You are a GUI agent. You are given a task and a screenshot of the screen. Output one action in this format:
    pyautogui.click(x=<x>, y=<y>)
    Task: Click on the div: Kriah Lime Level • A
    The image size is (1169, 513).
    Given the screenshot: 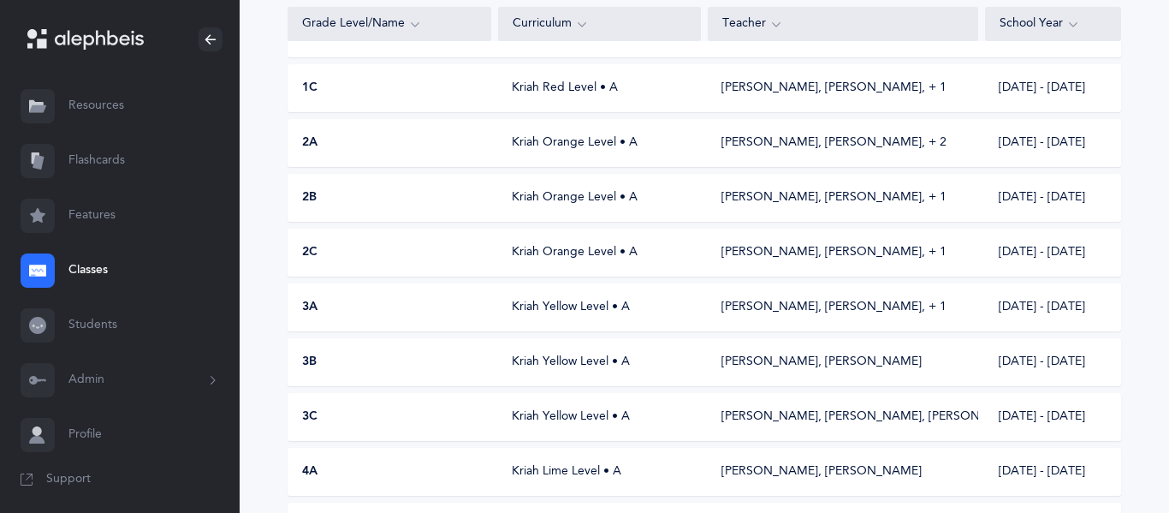 What is the action you would take?
    pyautogui.click(x=599, y=472)
    